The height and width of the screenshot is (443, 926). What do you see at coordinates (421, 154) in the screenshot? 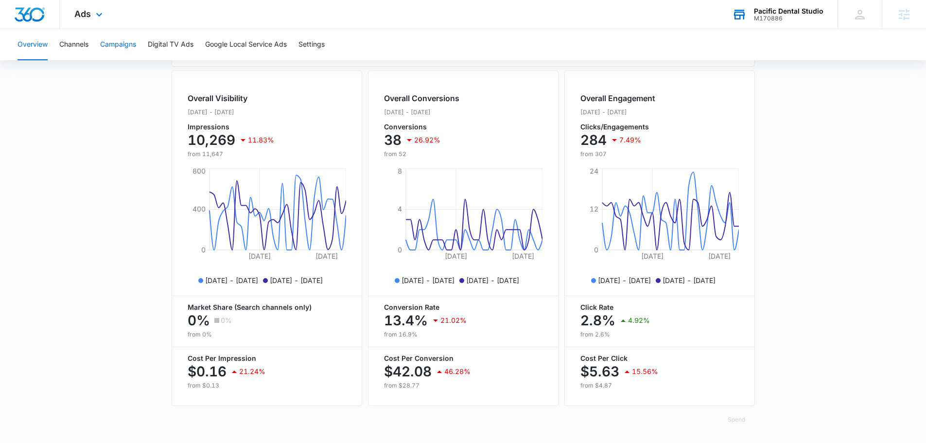
I see `p: from 52` at bounding box center [421, 154].